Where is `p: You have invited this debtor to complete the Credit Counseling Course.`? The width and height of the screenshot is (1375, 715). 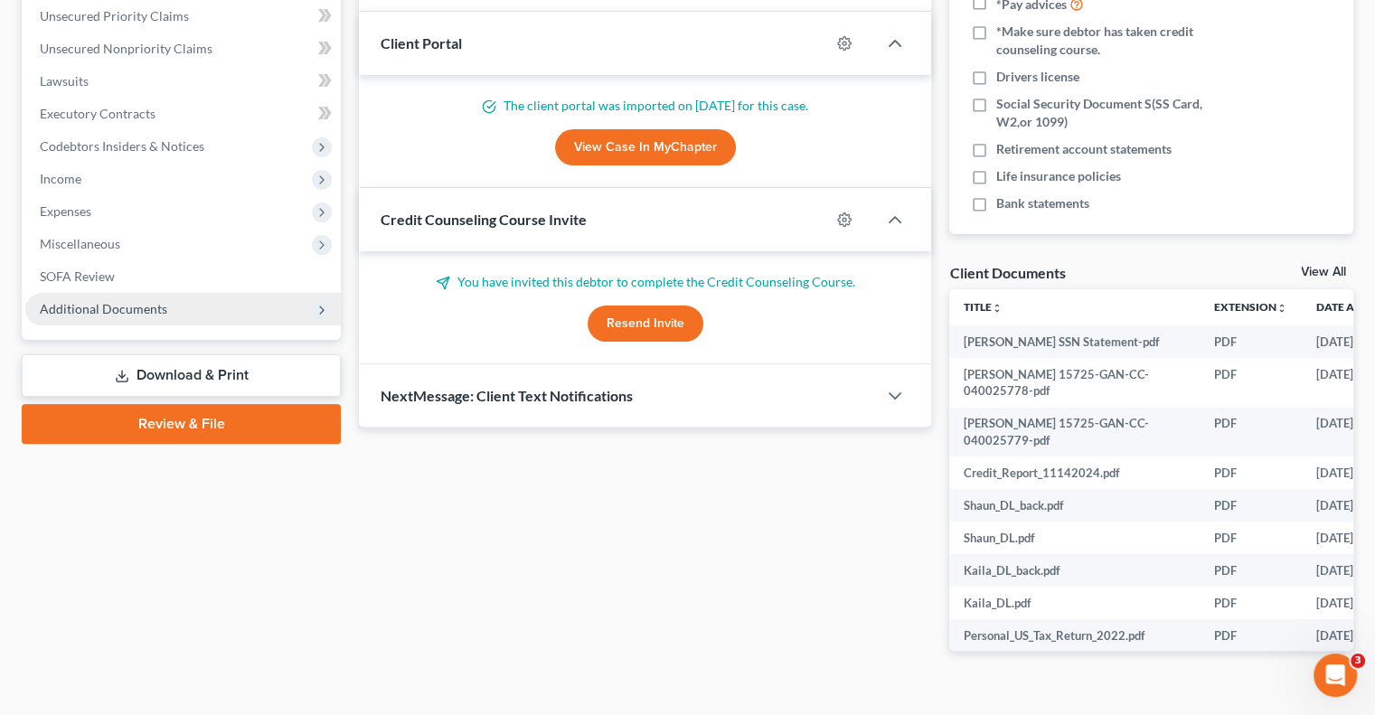 p: You have invited this debtor to complete the Credit Counseling Course. is located at coordinates (645, 282).